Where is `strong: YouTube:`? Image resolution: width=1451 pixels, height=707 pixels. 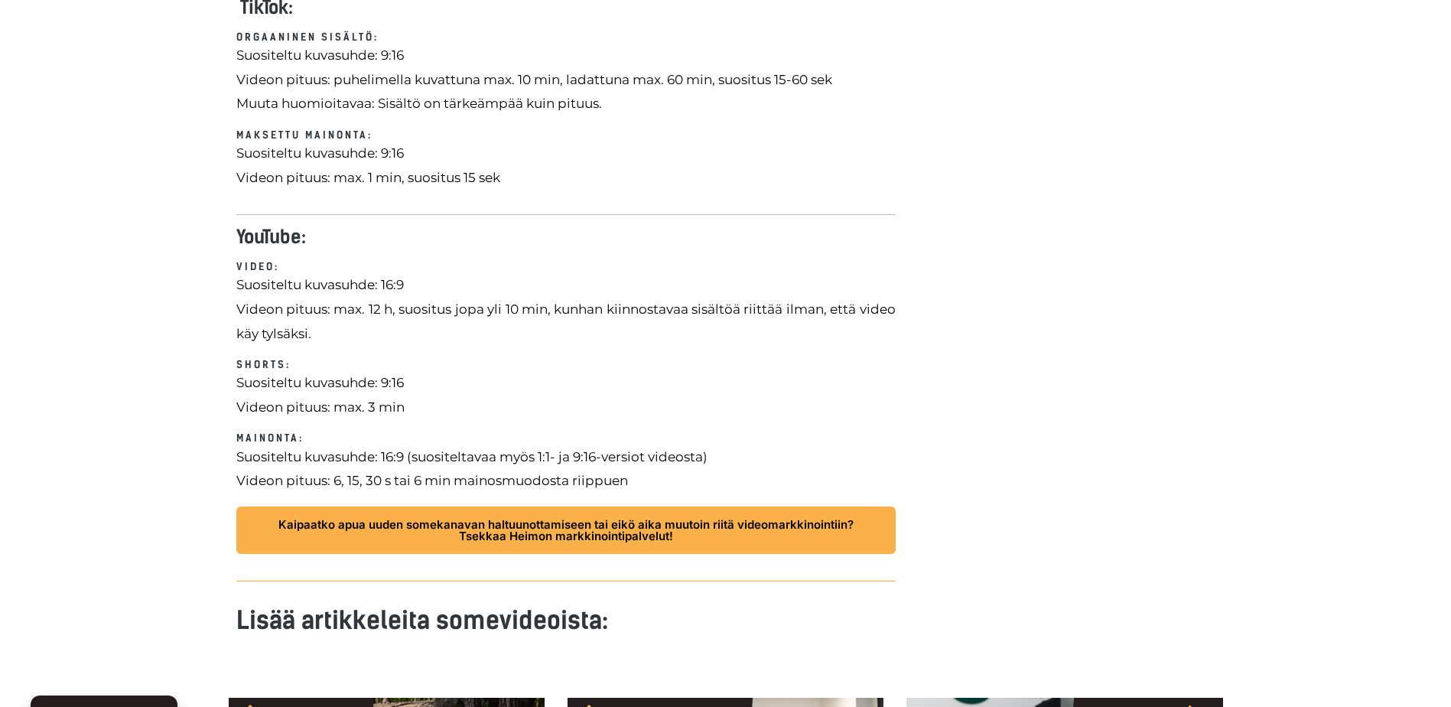
strong: YouTube: is located at coordinates (271, 236).